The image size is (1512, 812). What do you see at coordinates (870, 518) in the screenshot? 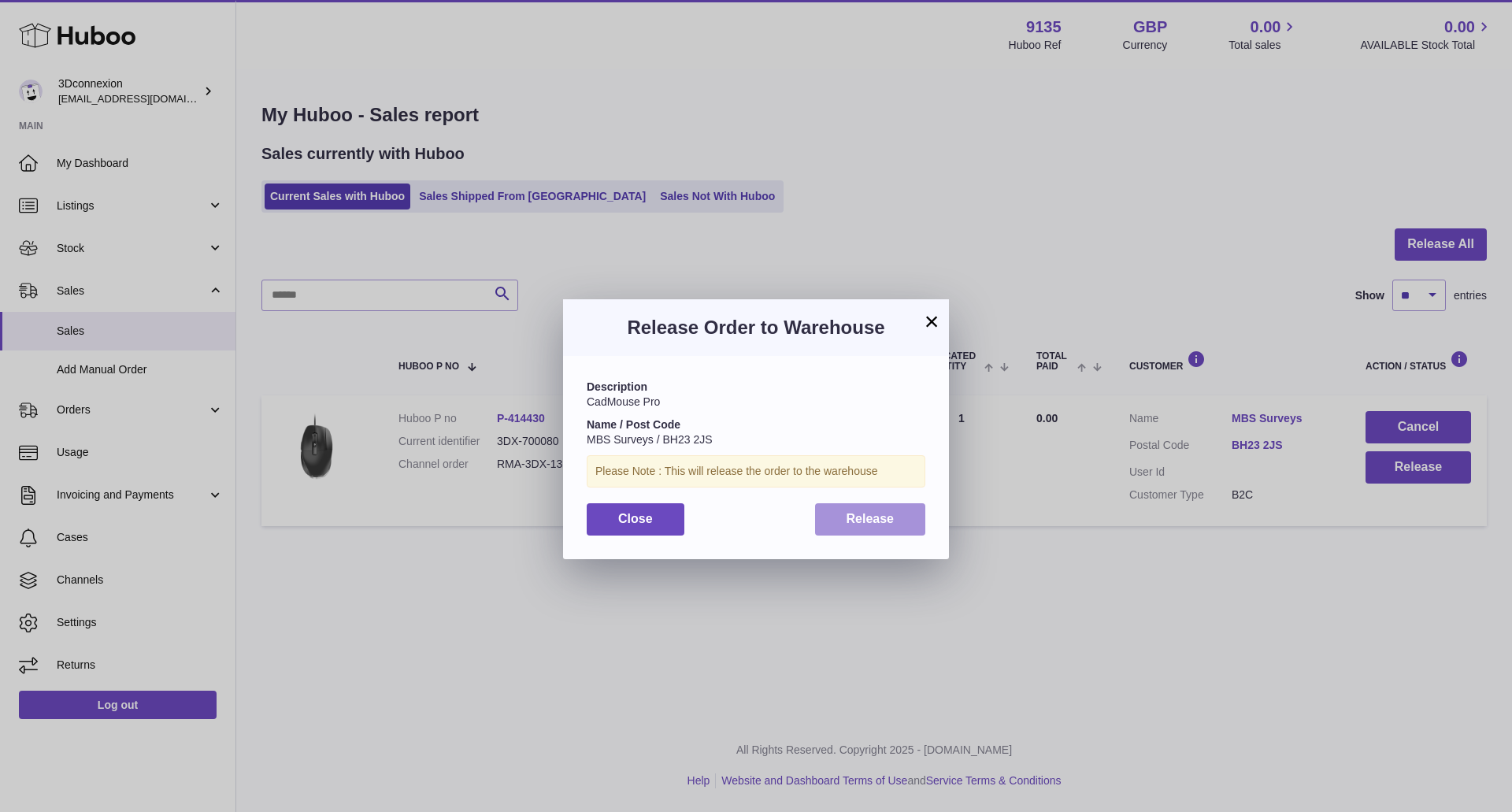
I see `span: Release` at bounding box center [870, 518].